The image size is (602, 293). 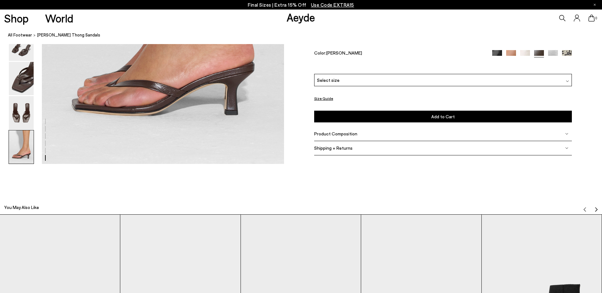 I want to click on span: 0, so click(x=596, y=18).